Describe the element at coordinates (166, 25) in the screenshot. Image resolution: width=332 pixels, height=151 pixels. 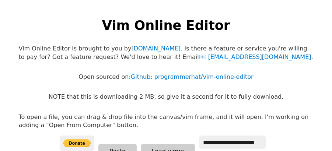
I see `h1: Vim Online Editor` at that location.